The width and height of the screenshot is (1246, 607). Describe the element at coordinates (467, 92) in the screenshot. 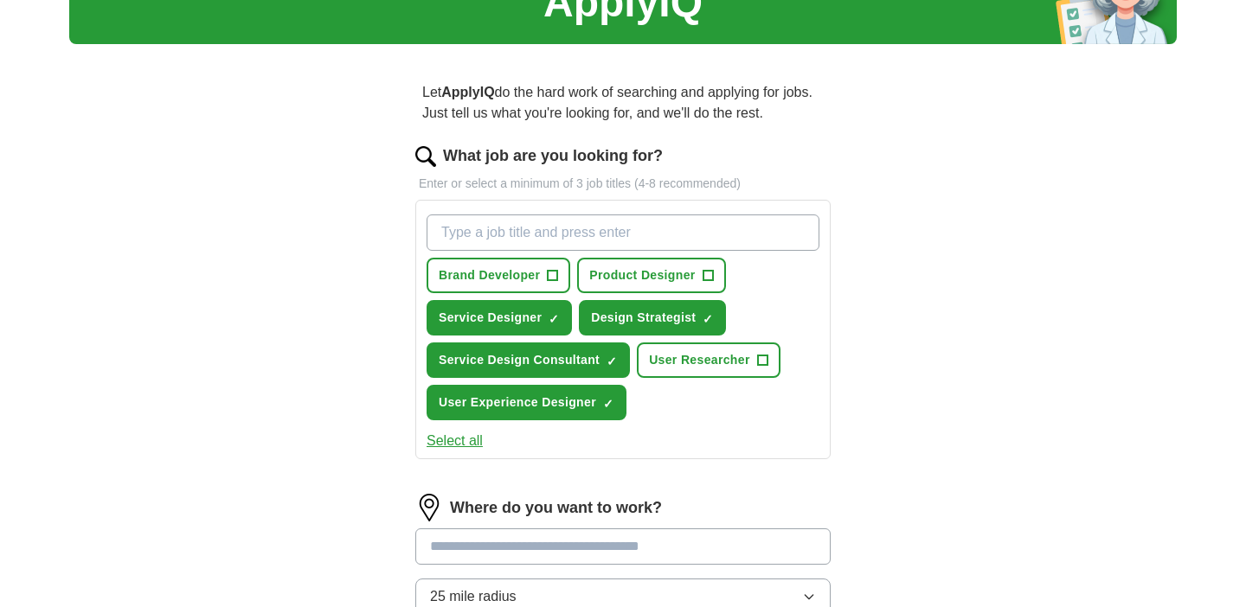

I see `strong: ApplyIQ` at that location.